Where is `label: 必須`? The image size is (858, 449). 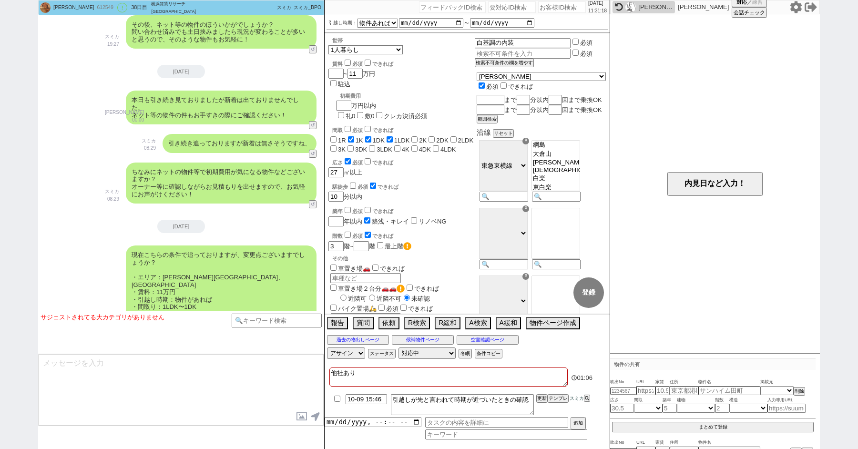
label: 必須 is located at coordinates (586, 53).